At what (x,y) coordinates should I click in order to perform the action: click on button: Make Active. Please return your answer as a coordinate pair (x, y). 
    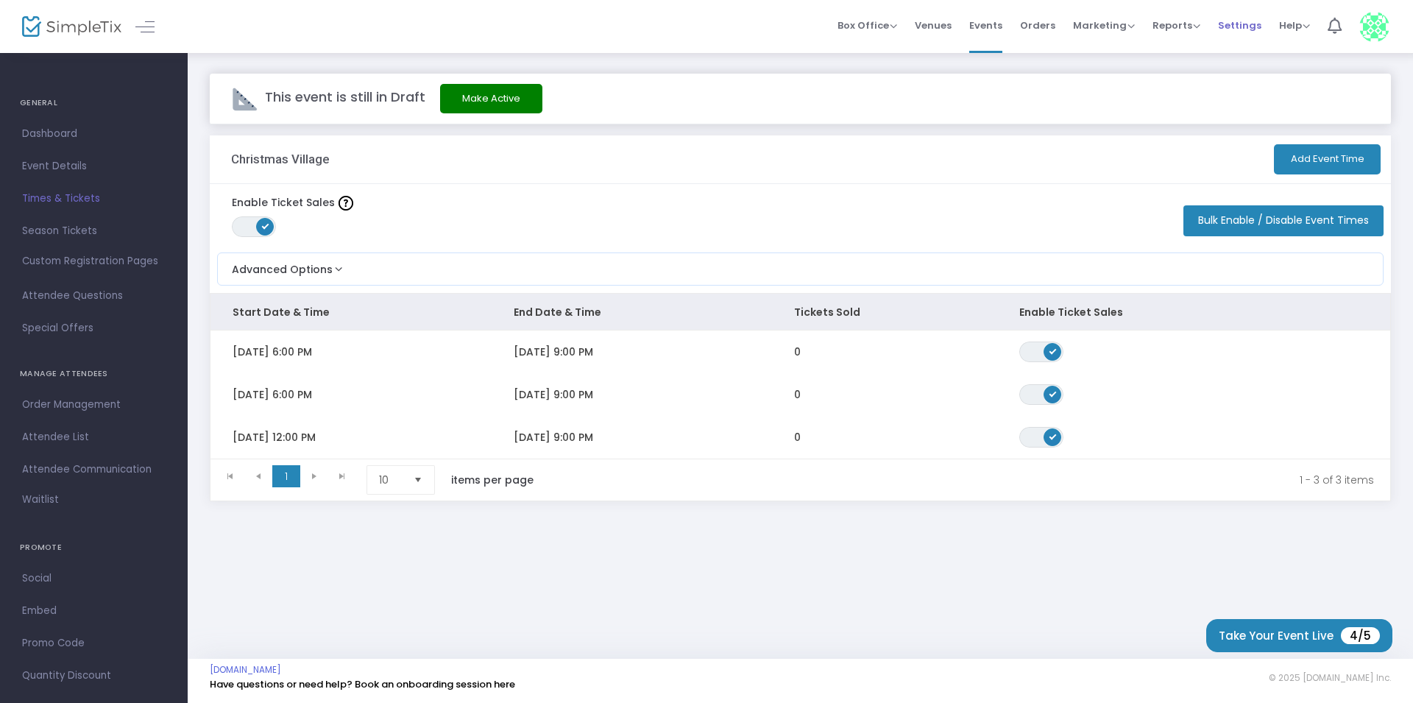
    Looking at the image, I should click on (491, 99).